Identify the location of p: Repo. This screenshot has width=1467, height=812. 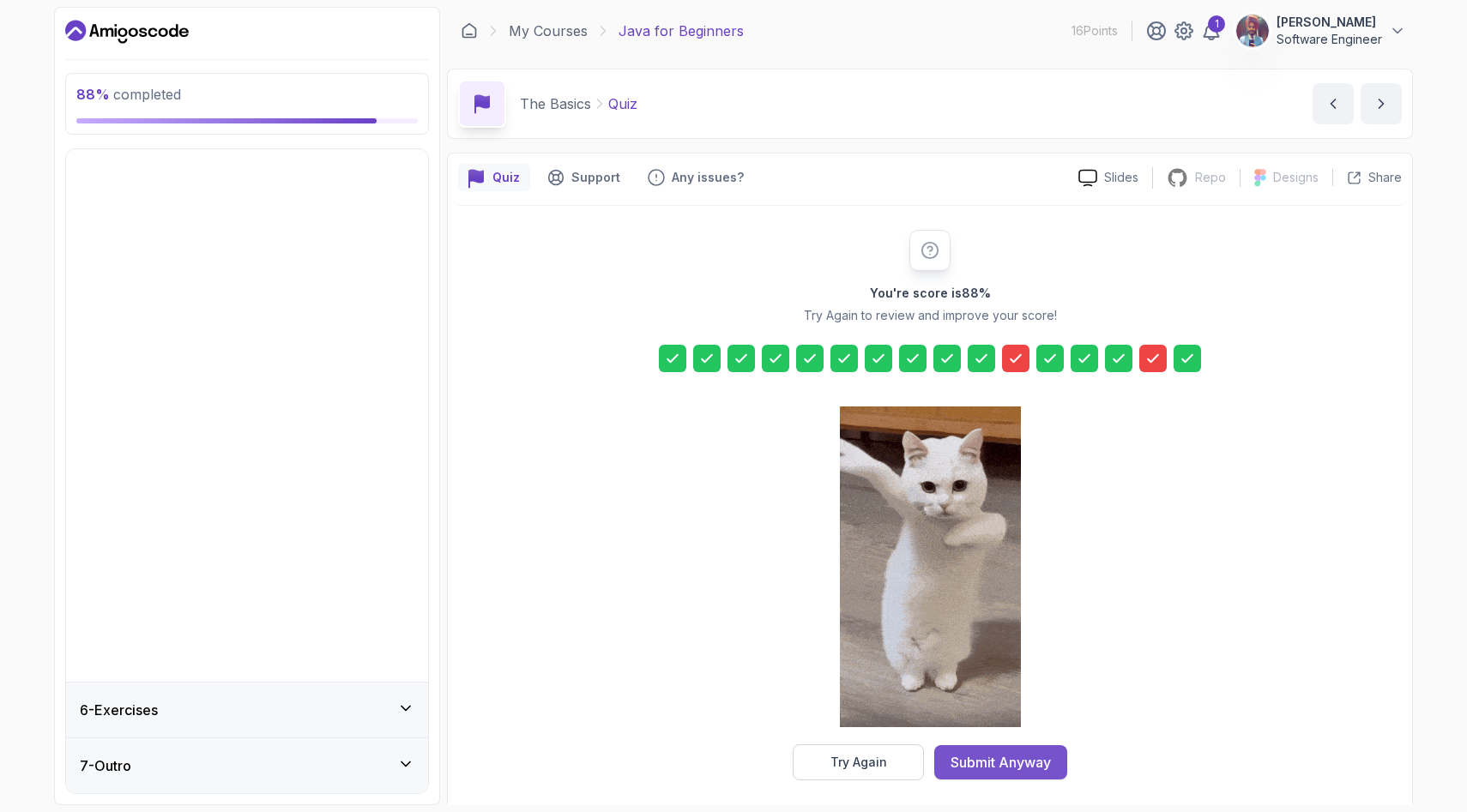
(1210, 178).